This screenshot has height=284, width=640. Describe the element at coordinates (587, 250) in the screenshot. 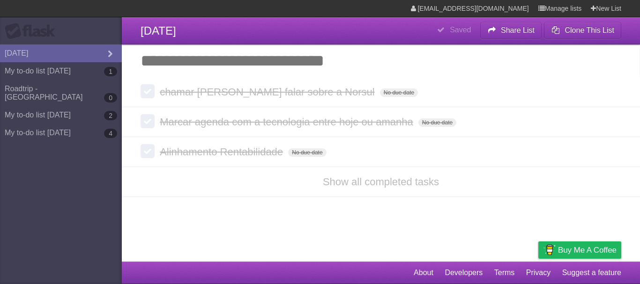

I see `span: Buy me a coffee` at that location.